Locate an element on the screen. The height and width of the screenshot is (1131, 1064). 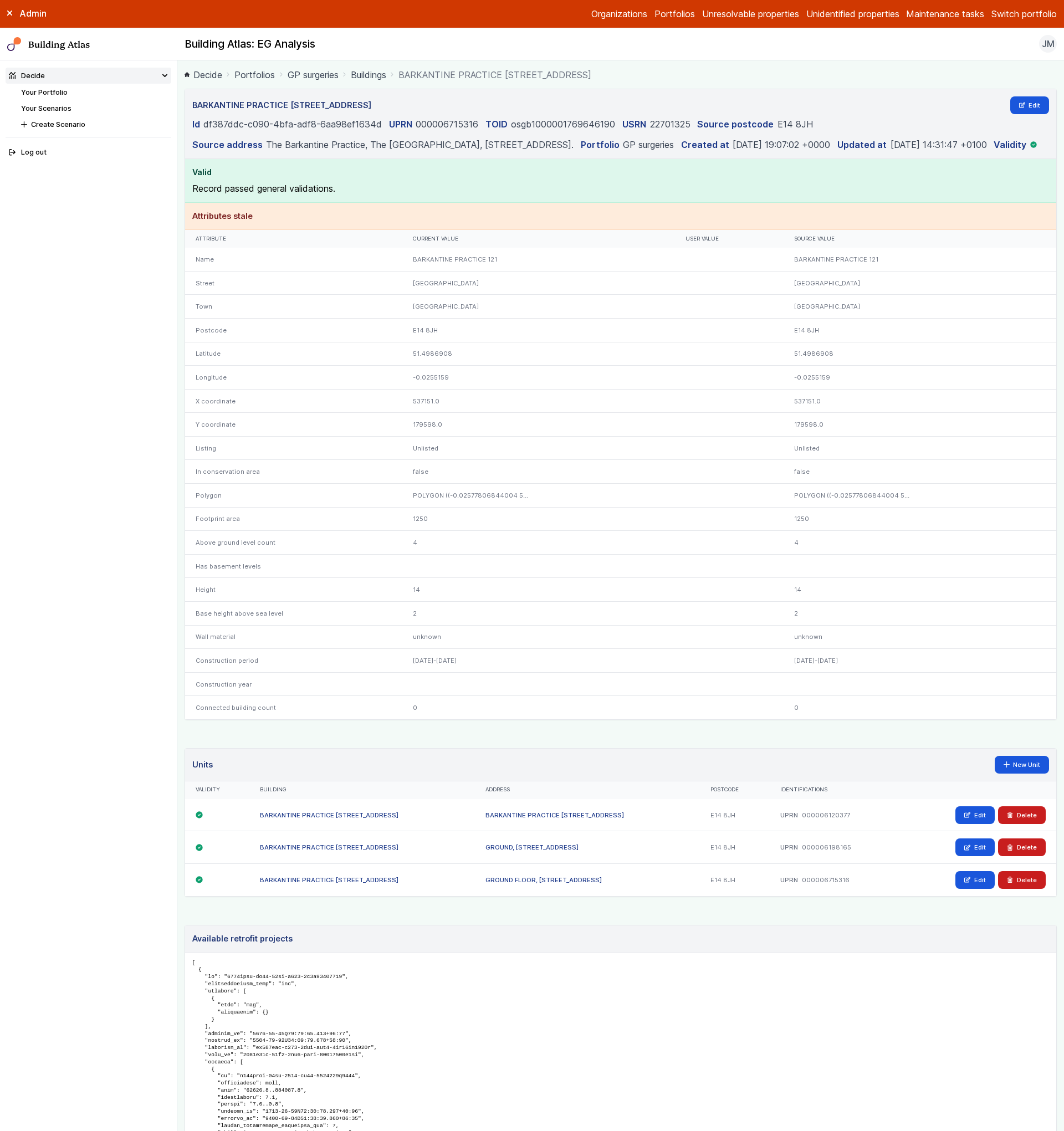
div: Above ground level count is located at coordinates (294, 542).